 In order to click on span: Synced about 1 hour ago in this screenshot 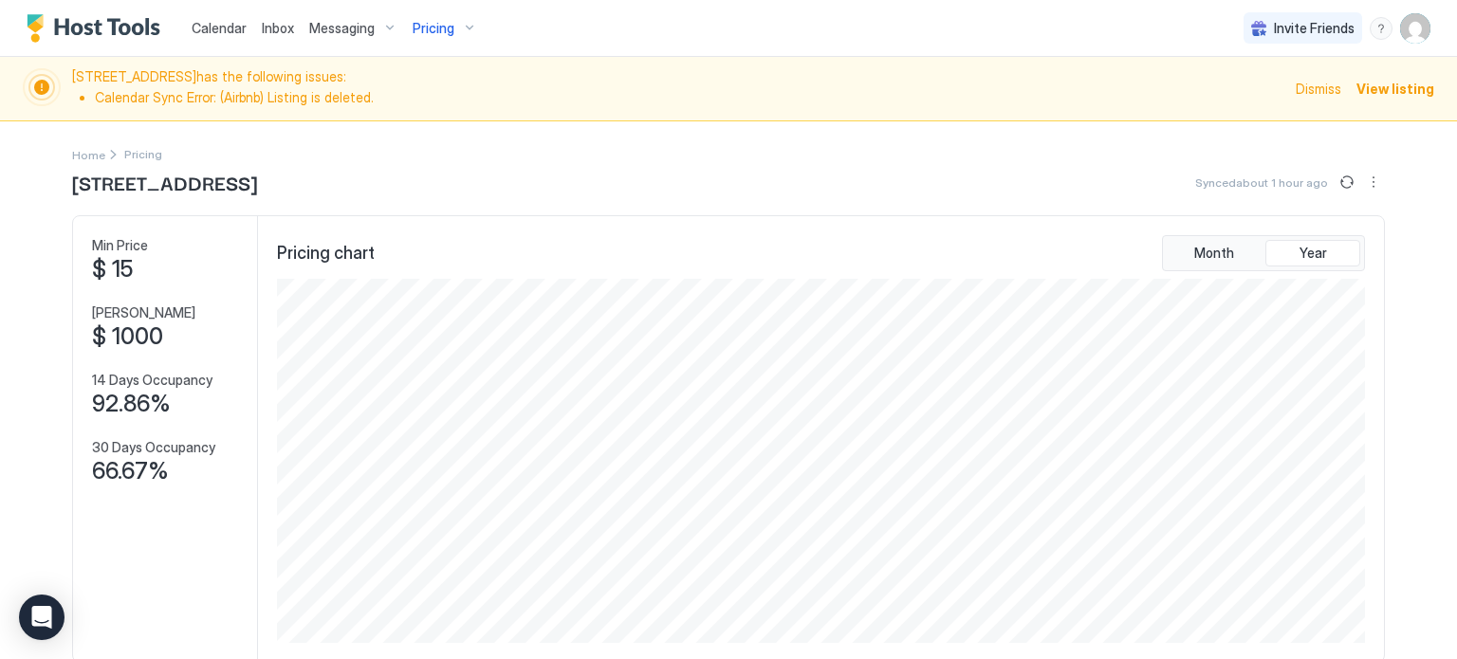, I will do `click(1261, 182)`.